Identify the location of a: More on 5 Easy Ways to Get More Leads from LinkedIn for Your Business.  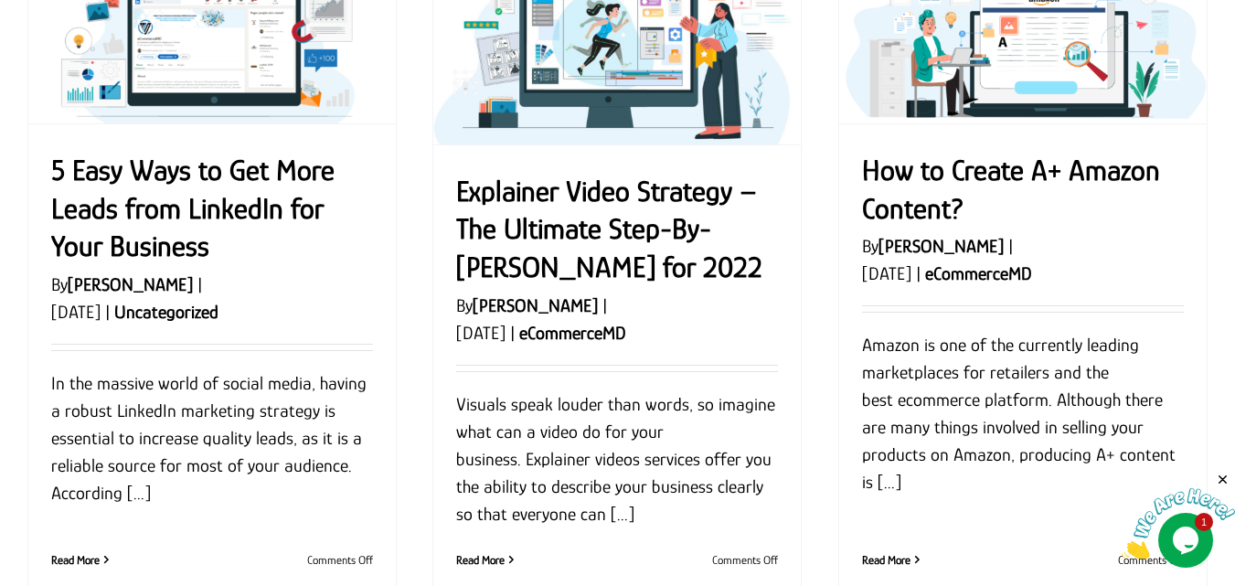
(75, 560).